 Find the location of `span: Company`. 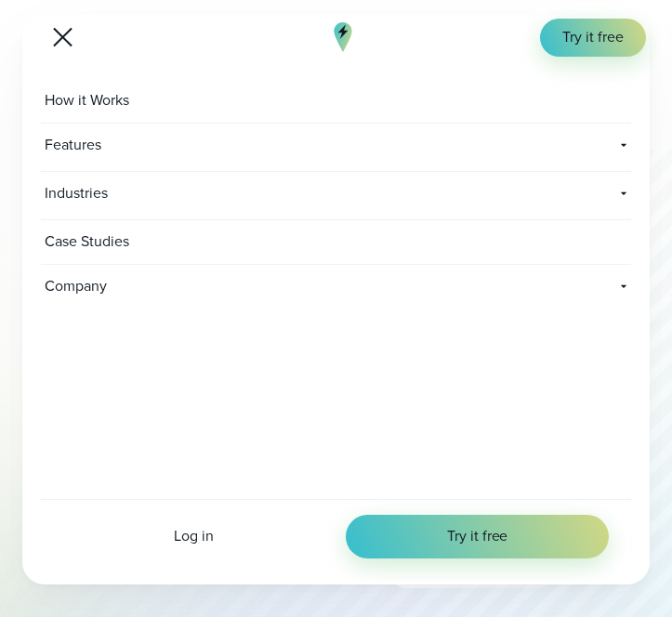

span: Company is located at coordinates (132, 286).